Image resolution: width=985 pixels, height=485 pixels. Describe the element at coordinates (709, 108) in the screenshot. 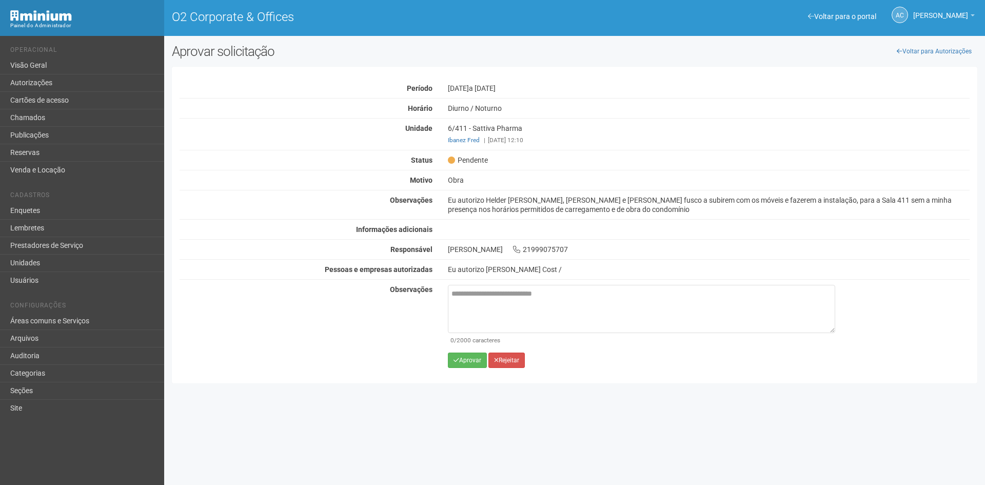

I see `div: Diurno / Noturno` at that location.